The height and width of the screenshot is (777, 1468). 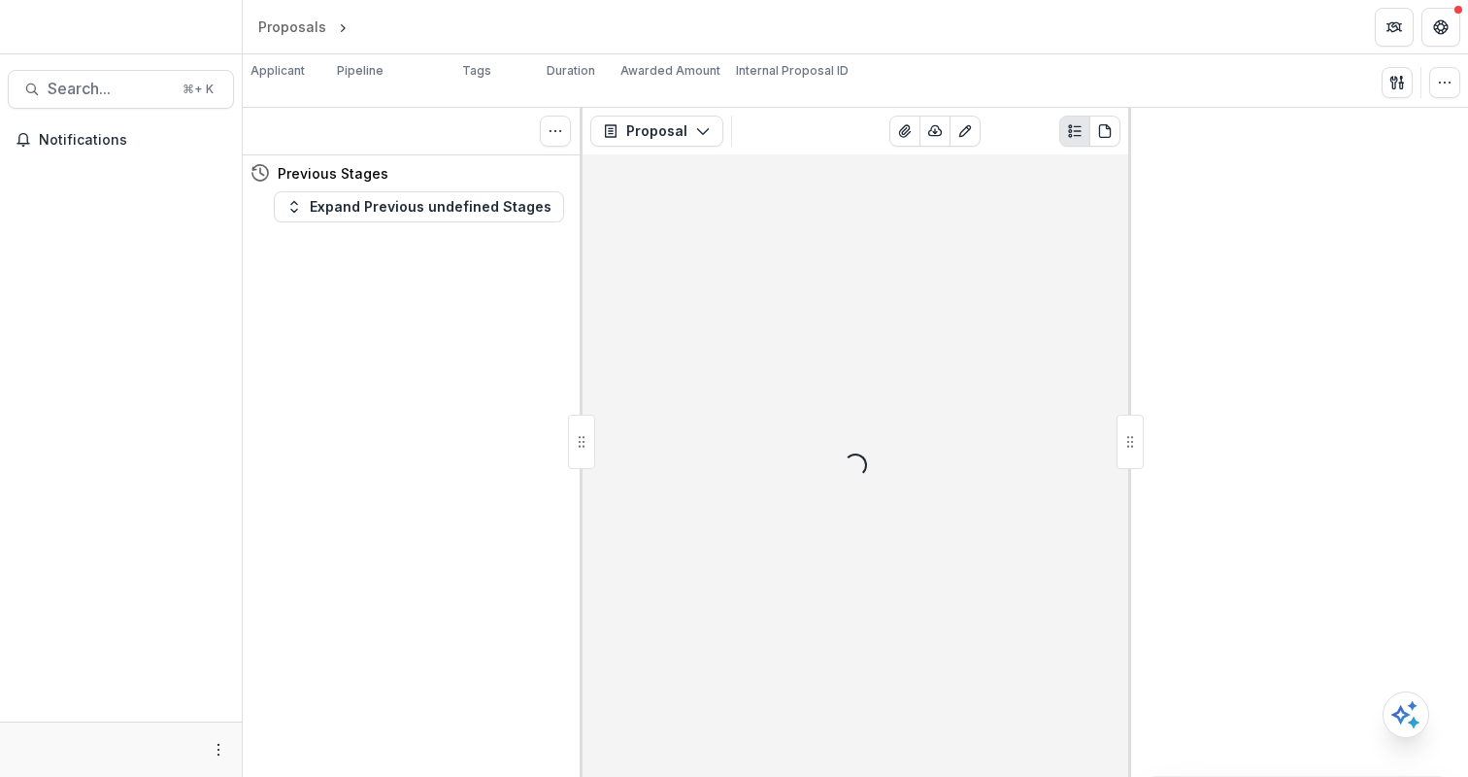 I want to click on a: Proposals, so click(x=292, y=26).